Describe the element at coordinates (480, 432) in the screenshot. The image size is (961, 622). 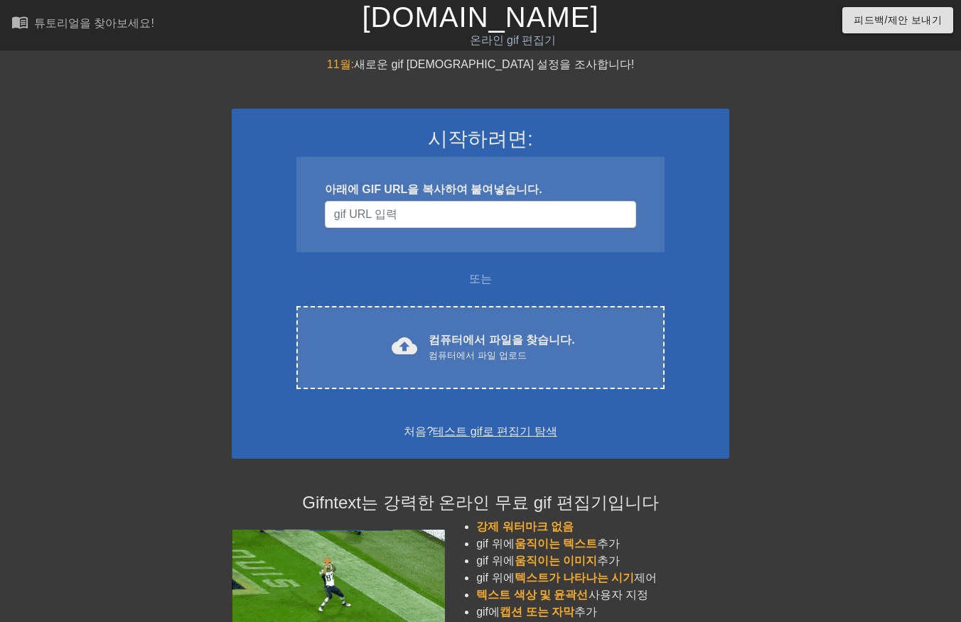
I see `div: 처음?` at that location.